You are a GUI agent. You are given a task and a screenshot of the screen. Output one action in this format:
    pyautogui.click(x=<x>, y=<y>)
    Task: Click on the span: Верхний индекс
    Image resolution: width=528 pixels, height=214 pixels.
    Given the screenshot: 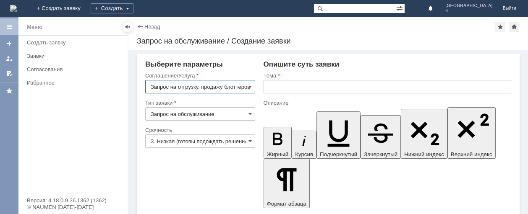 What is the action you would take?
    pyautogui.click(x=471, y=154)
    